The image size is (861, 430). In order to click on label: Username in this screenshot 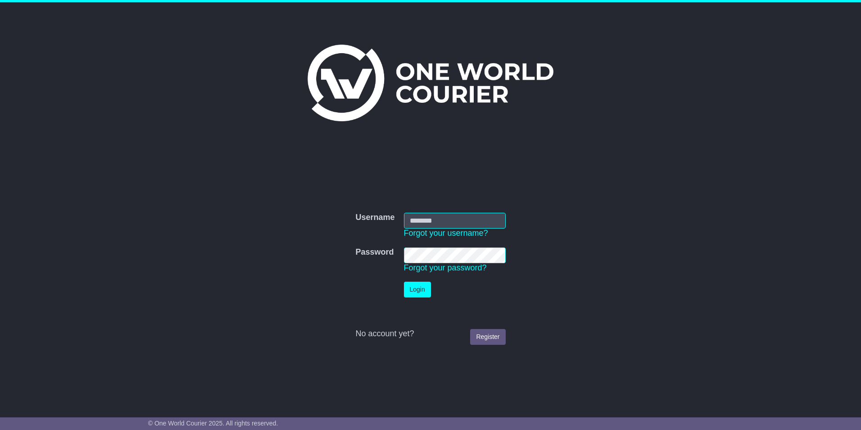, I will do `click(375, 217)`.